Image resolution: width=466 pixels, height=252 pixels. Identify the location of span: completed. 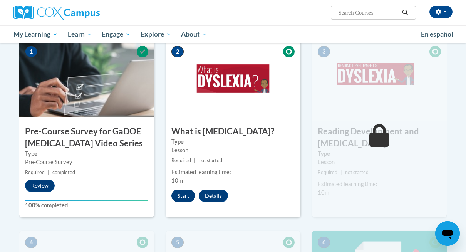
(64, 172).